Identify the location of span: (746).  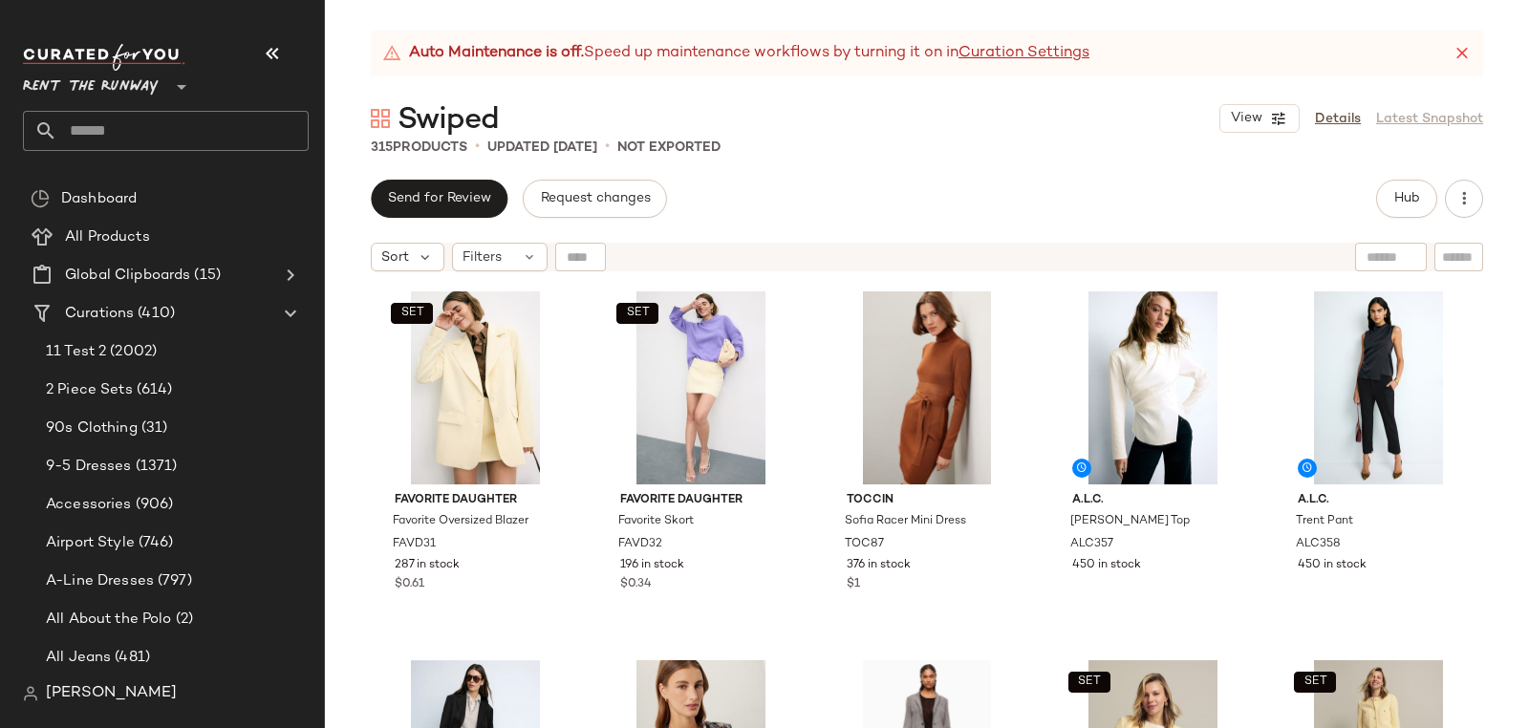
(154, 543).